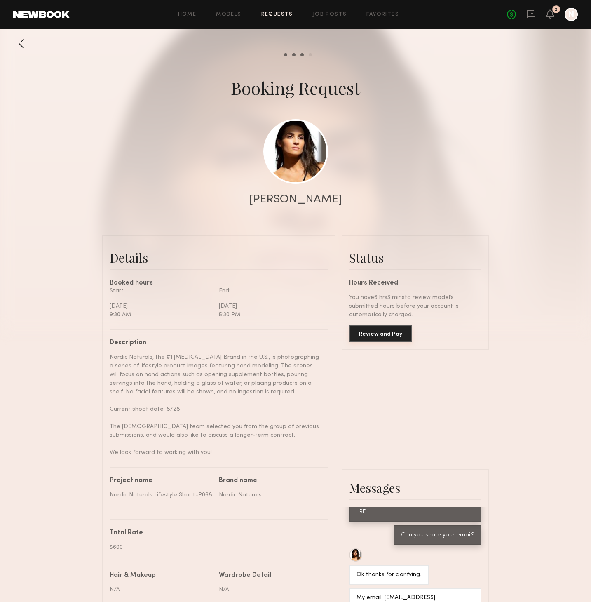  What do you see at coordinates (415, 283) in the screenshot?
I see `div: Hours Received` at bounding box center [415, 283].